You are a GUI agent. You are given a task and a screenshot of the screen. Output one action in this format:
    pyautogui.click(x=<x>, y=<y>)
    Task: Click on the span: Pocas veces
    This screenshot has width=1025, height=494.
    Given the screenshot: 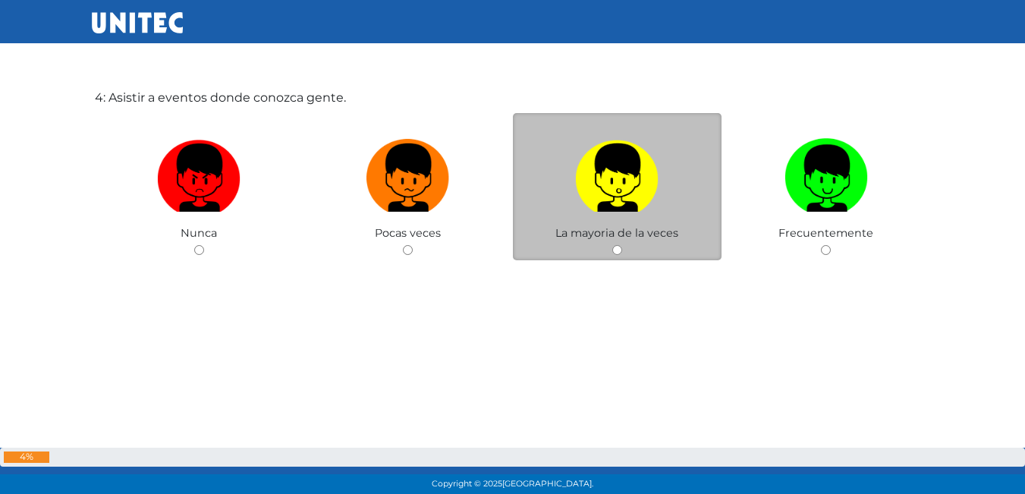 What is the action you would take?
    pyautogui.click(x=407, y=233)
    